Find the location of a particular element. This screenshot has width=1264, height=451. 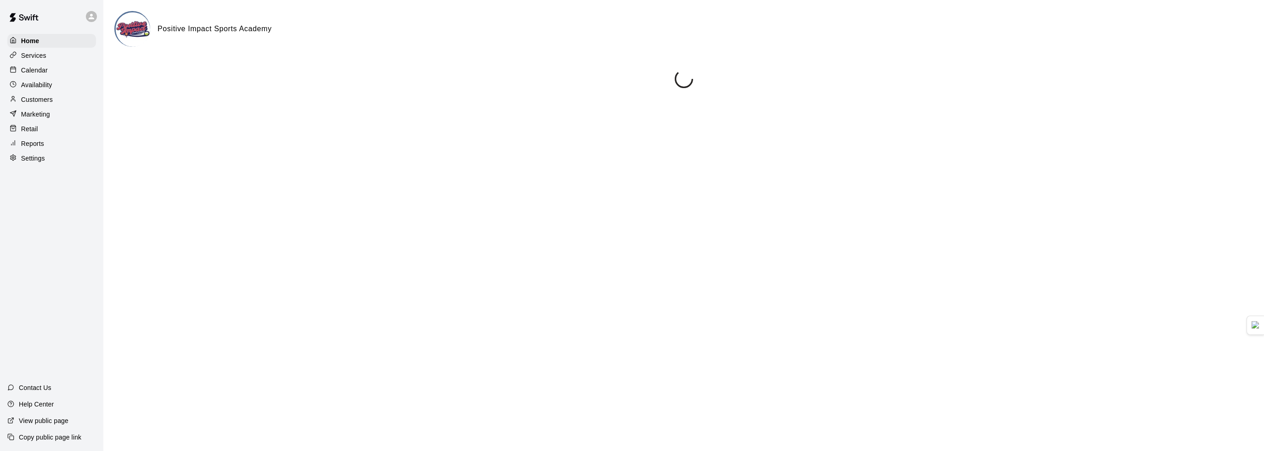

p: Retail is located at coordinates (29, 129).